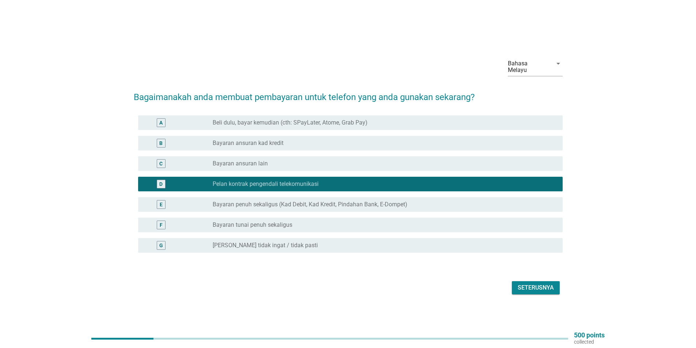 The width and height of the screenshot is (696, 348). What do you see at coordinates (253, 225) in the screenshot?
I see `label: Bayaran tunai penuh sekaligus` at bounding box center [253, 225].